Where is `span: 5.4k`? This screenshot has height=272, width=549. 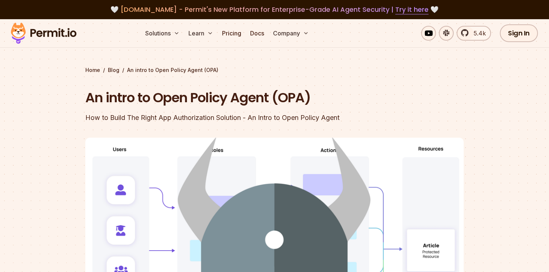
span: 5.4k is located at coordinates (477, 33).